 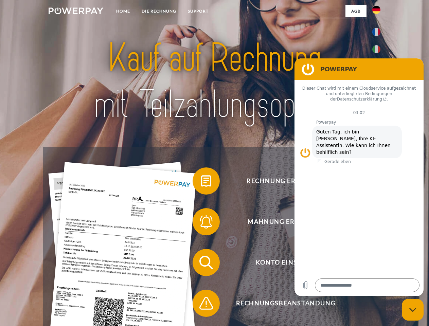 What do you see at coordinates (281, 304) in the screenshot?
I see `a: Rechnungsbeanstandung` at bounding box center [281, 304].